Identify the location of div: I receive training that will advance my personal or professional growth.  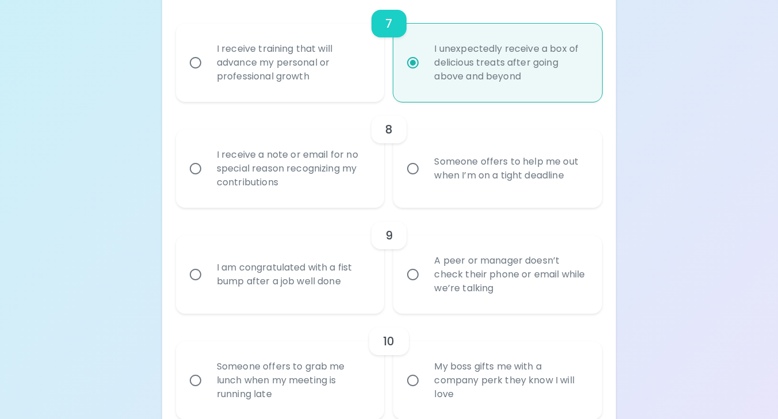
(293, 63).